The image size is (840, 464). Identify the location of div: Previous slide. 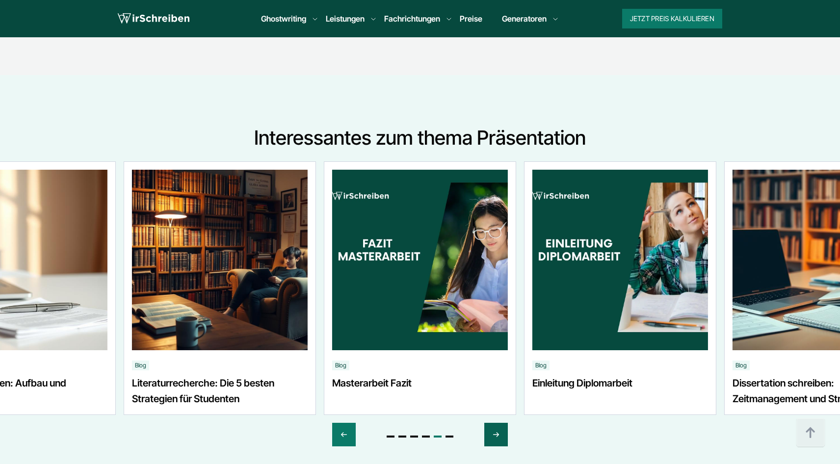
(344, 435).